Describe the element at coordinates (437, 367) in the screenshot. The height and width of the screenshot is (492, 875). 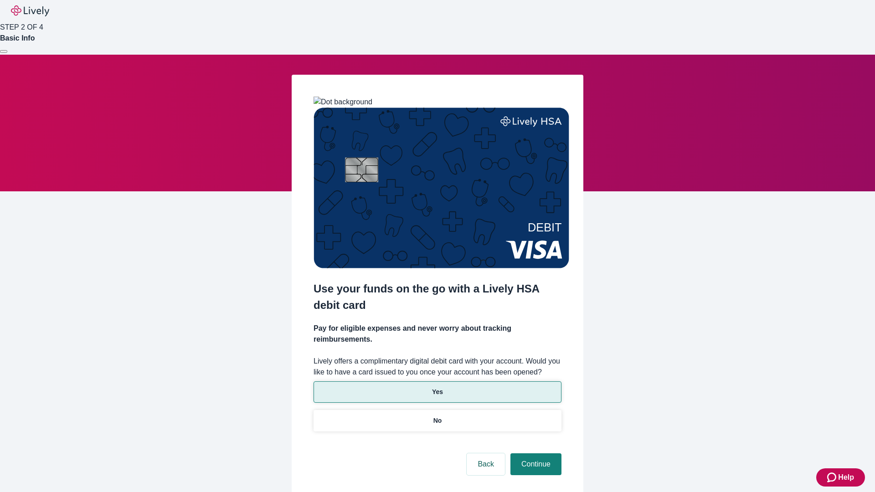
I see `label: Lively offers a complimentary digital debit card with your account. Would you like to have a card...` at that location.